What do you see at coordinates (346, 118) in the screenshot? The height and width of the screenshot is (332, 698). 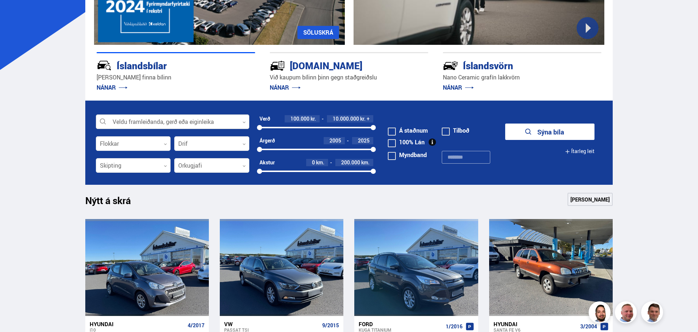 I see `span: 10.000.000` at bounding box center [346, 118].